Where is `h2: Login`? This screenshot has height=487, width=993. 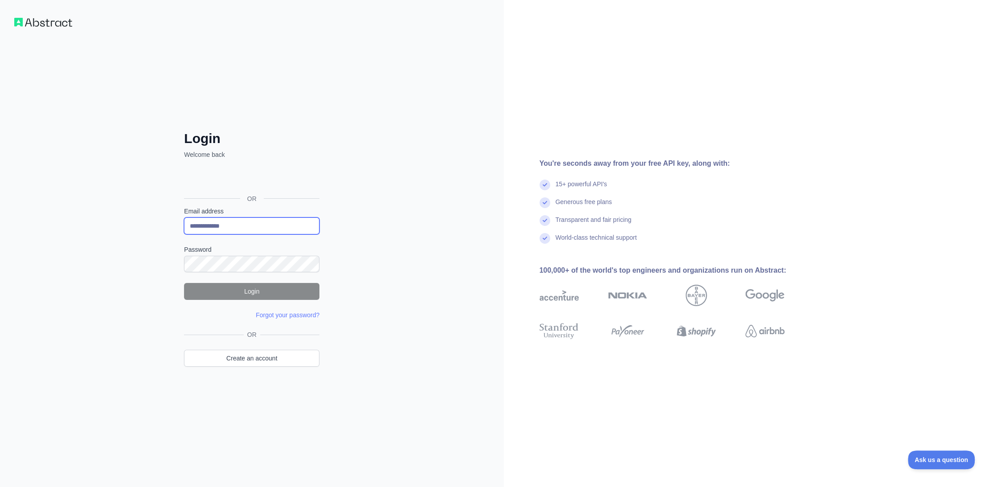
h2: Login is located at coordinates (252, 139).